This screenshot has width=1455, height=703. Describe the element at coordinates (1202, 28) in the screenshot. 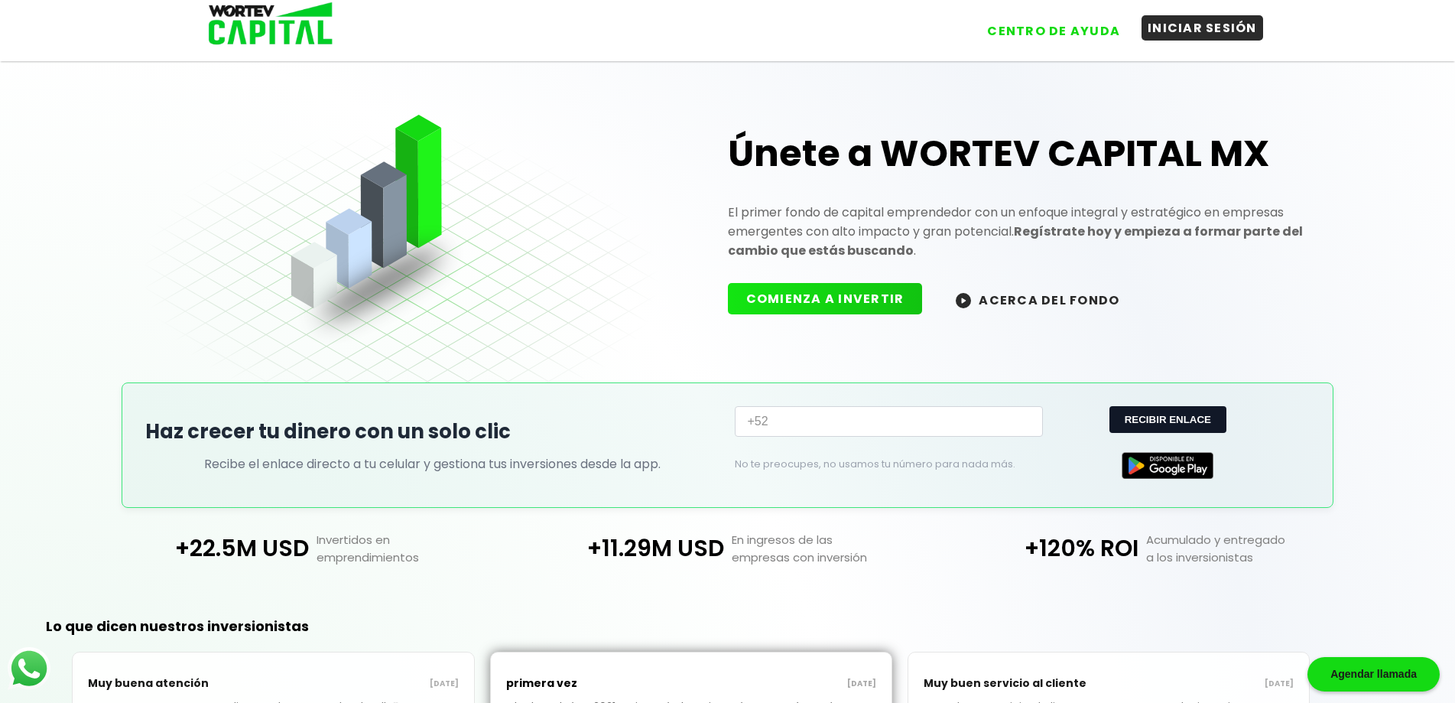

I see `button: INICIAR SESIÓN` at that location.